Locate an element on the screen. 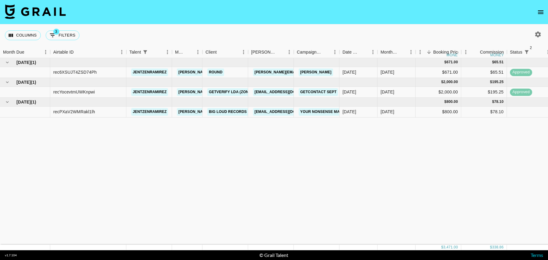 This screenshot has width=548, height=260. span: approved is located at coordinates (521, 72).